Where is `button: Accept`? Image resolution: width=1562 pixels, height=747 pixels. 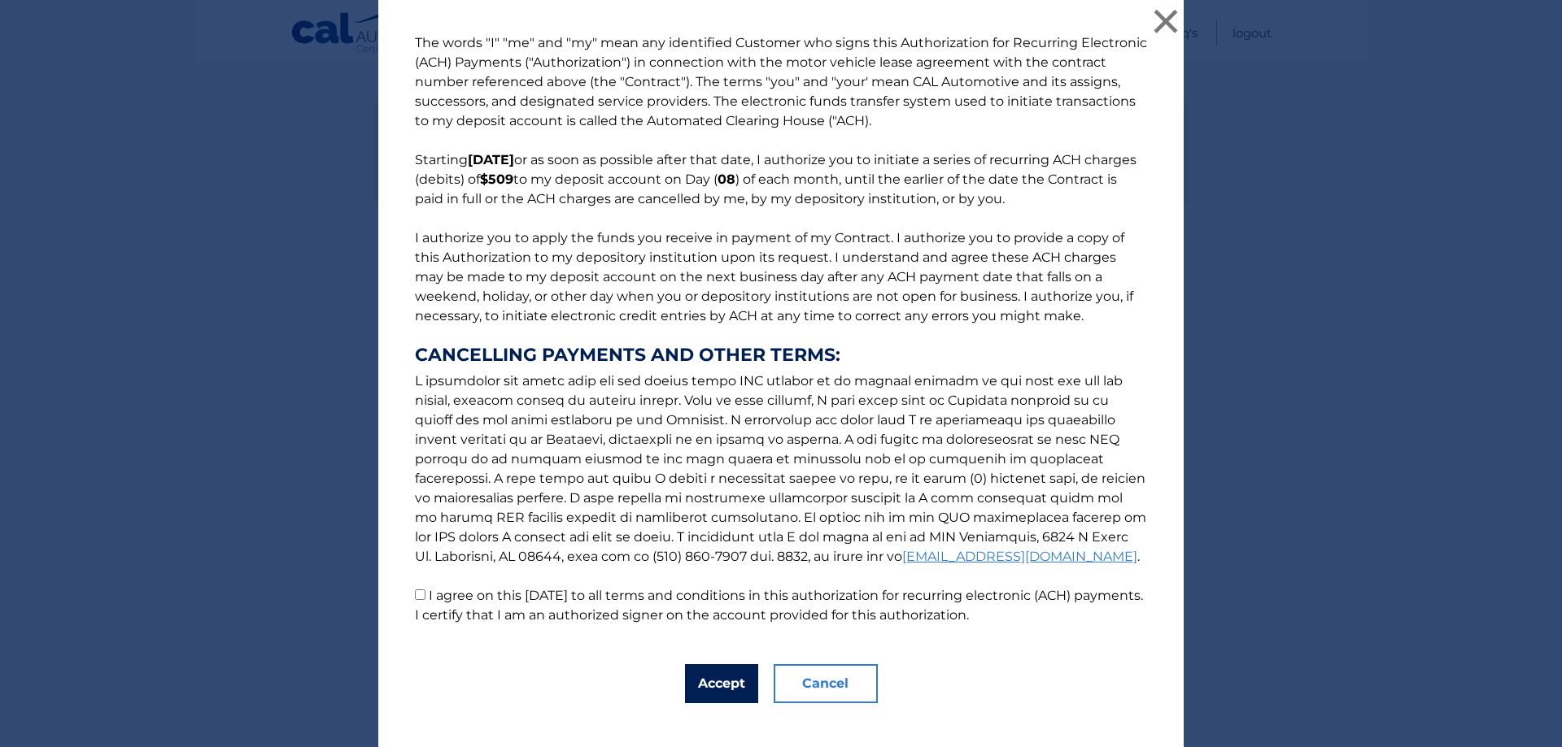 button: Accept is located at coordinates (721, 684).